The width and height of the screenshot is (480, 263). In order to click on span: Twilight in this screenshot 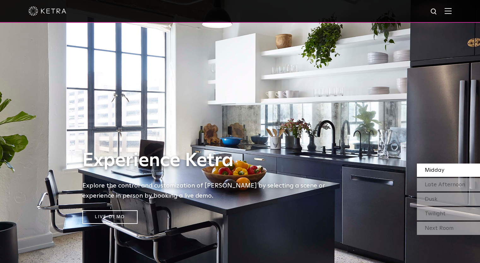, I will do `click(435, 214)`.